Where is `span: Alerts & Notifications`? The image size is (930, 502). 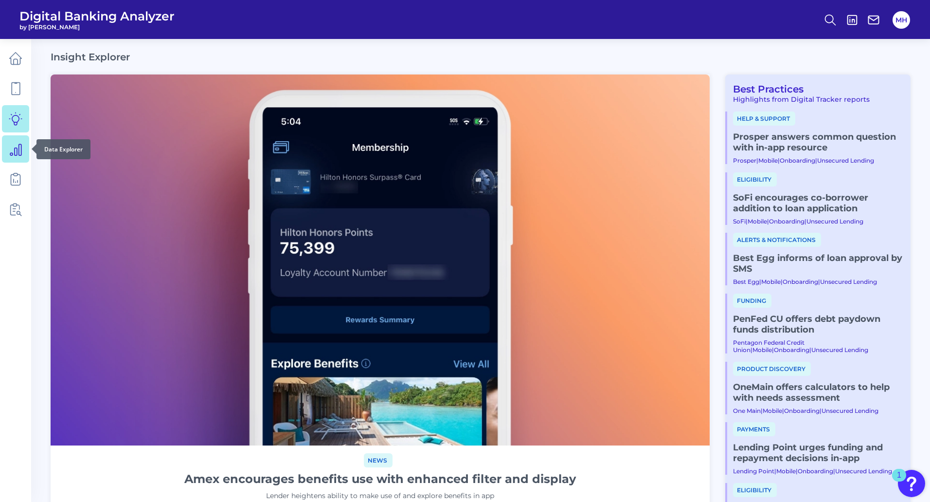 span: Alerts & Notifications is located at coordinates (777, 239).